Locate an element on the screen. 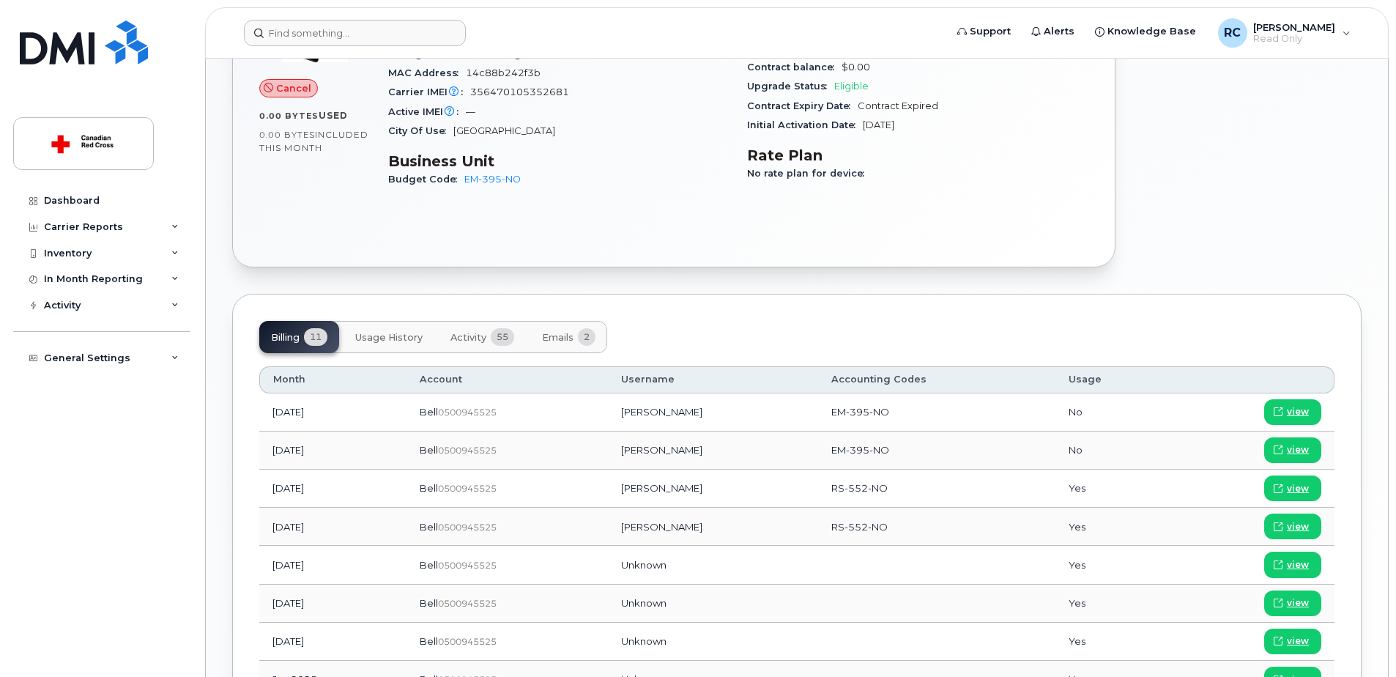 The height and width of the screenshot is (677, 1396). span: 2 is located at coordinates (587, 337).